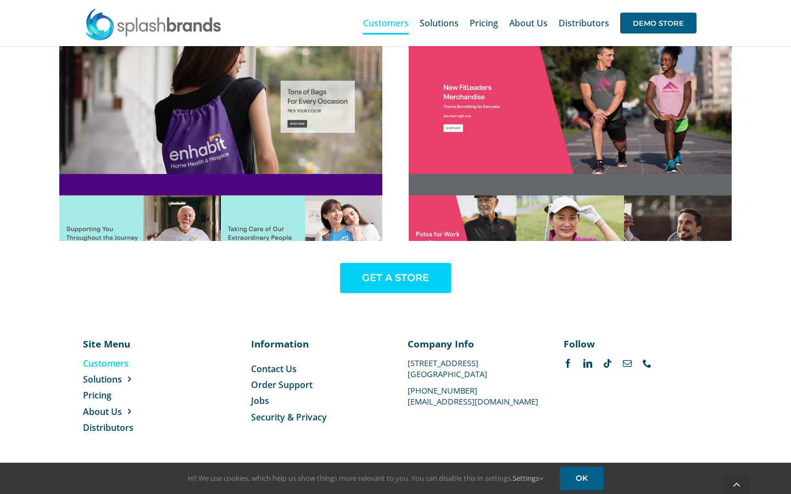 Image resolution: width=791 pixels, height=494 pixels. I want to click on span: DEMO STORE, so click(658, 23).